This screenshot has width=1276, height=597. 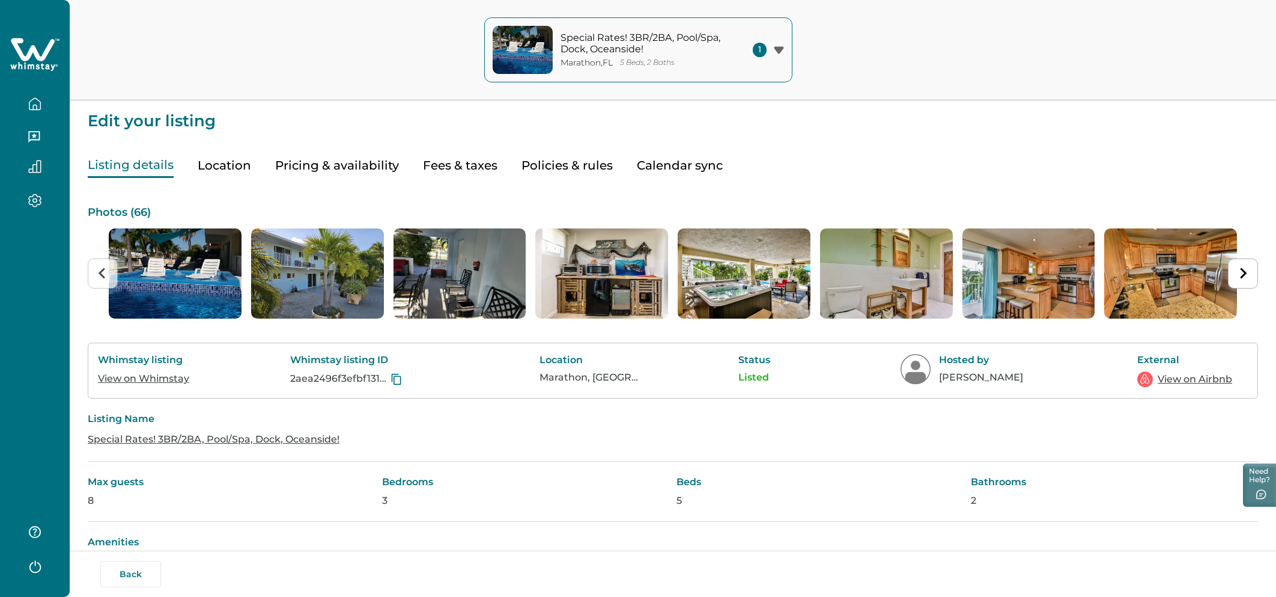 I want to click on button: property-coverSpecial Rates! 3BR/2BA, Pool/Spa, Dock, Oceanside!Marathon,FL5 Beds, 2 Baths1, so click(x=638, y=50).